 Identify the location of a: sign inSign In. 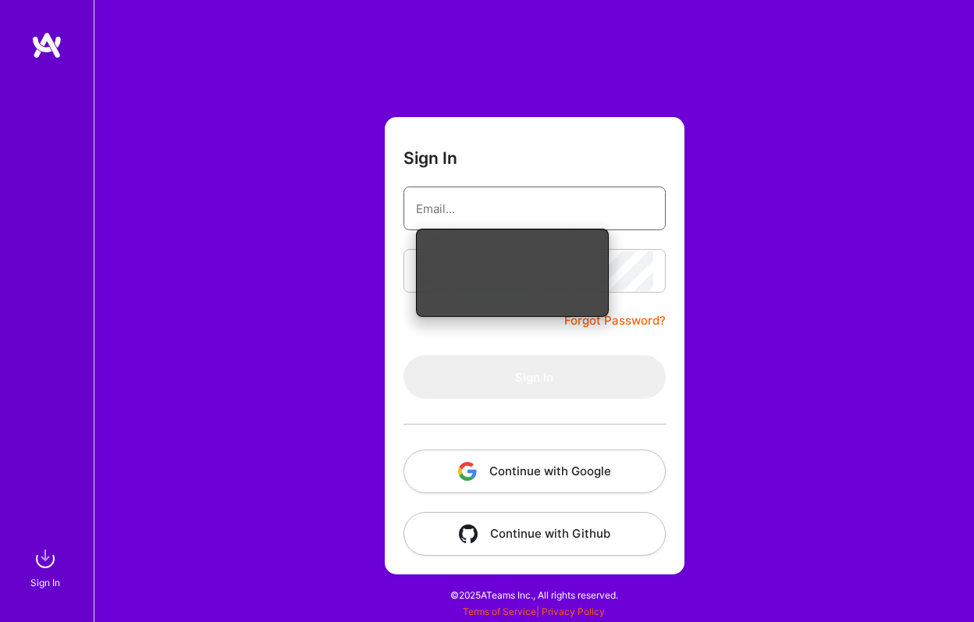
(47, 566).